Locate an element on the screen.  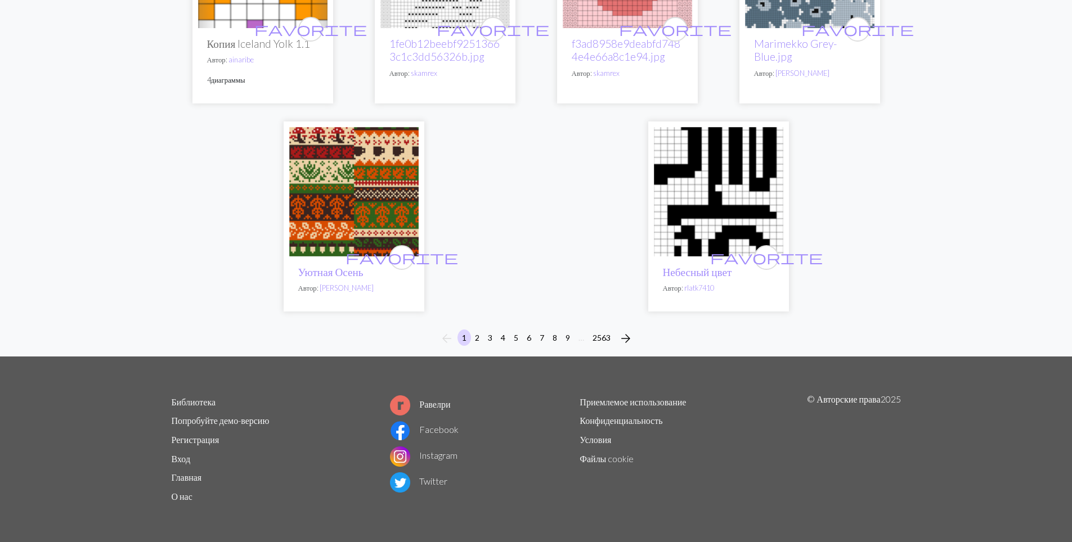
a: Marimekko Grey-Blue.jpg is located at coordinates (795, 50).